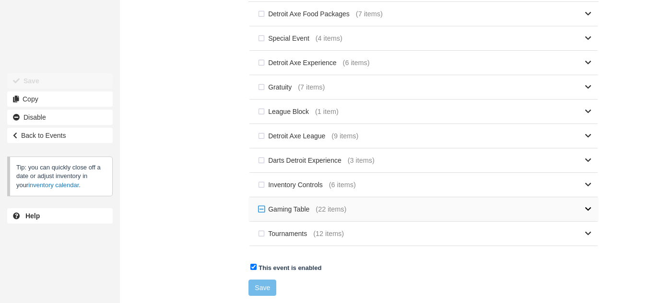  Describe the element at coordinates (299, 63) in the screenshot. I see `label: Detroit Axe Experience` at that location.